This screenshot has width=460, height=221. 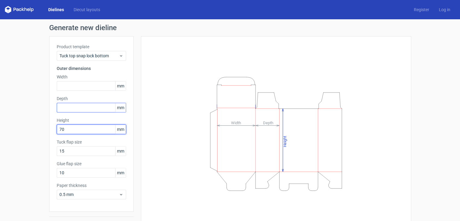 I want to click on a: Log in, so click(x=445, y=10).